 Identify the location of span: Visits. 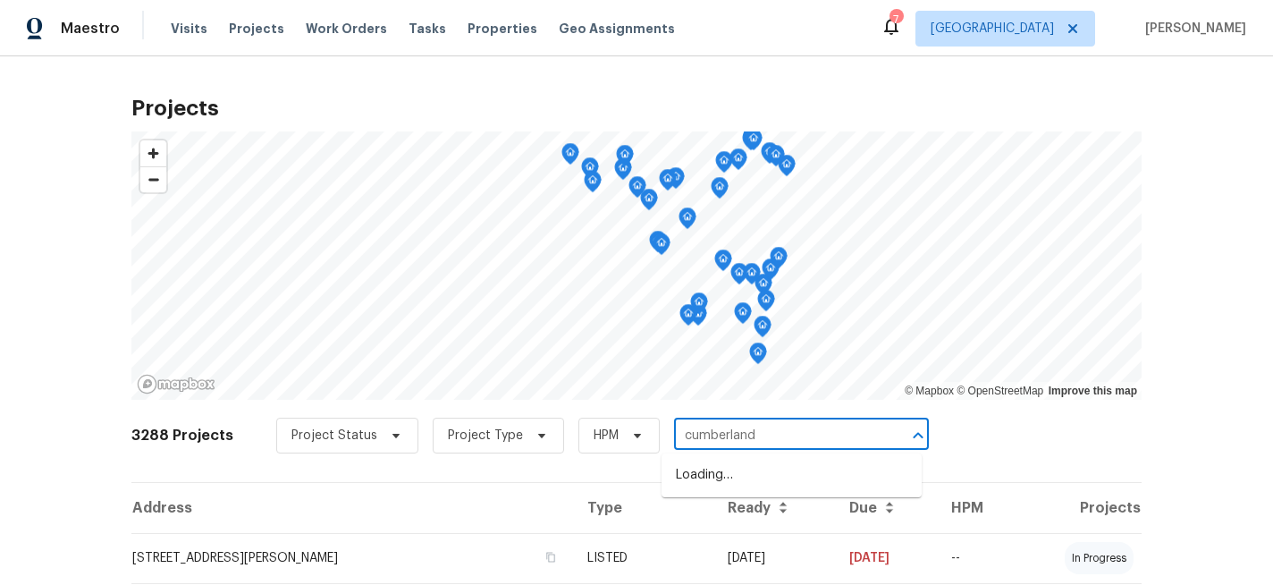
(189, 29).